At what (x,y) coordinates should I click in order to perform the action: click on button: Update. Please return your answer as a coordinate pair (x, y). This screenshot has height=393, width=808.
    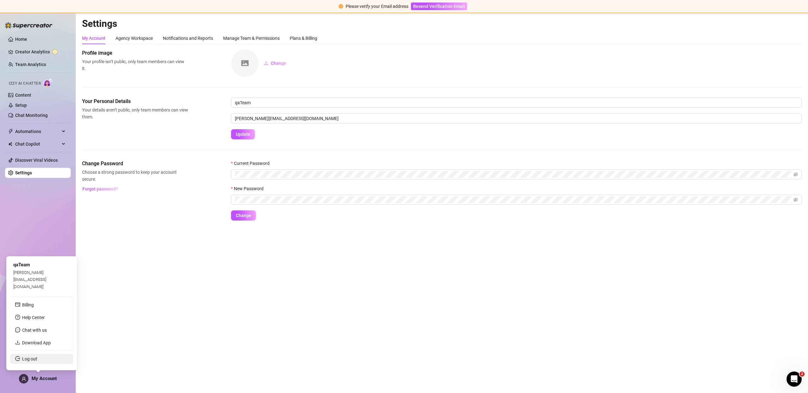
    Looking at the image, I should click on (243, 134).